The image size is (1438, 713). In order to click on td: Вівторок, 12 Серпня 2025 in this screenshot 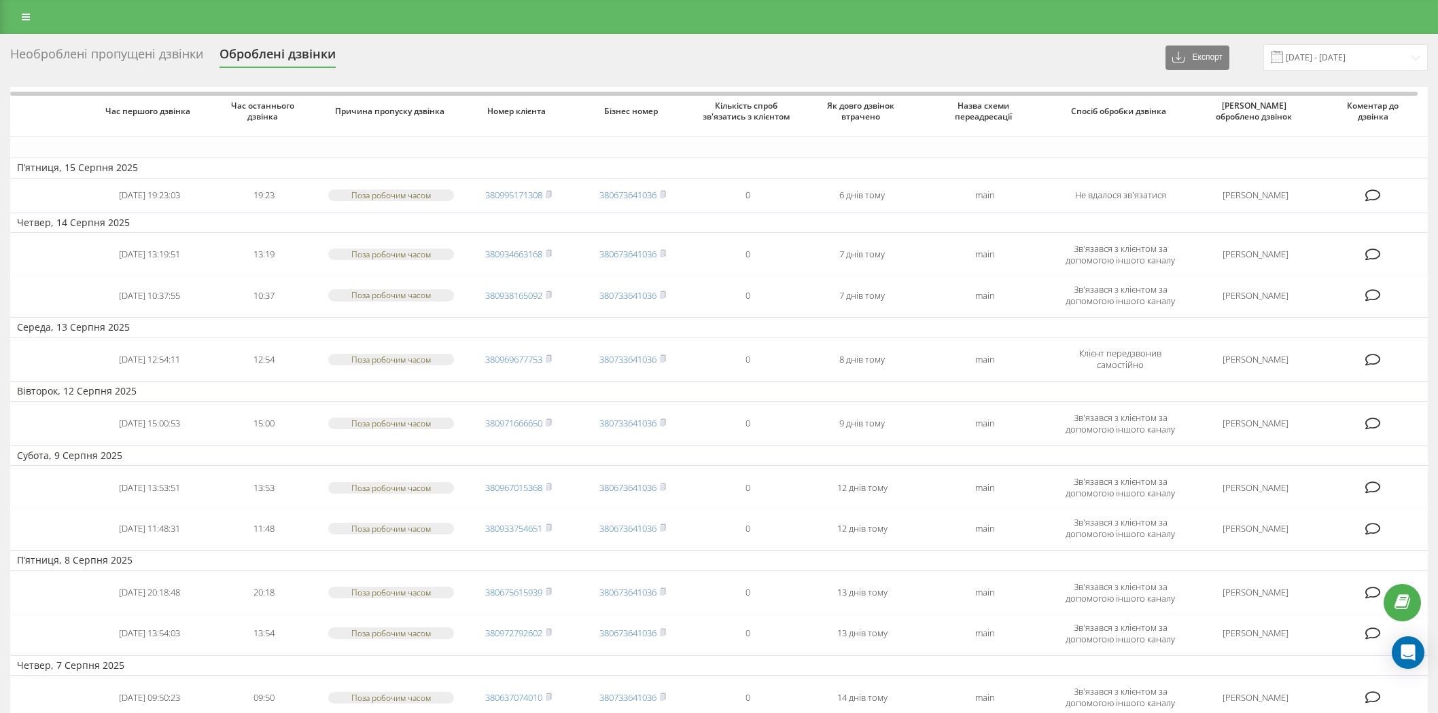, I will do `click(719, 391)`.